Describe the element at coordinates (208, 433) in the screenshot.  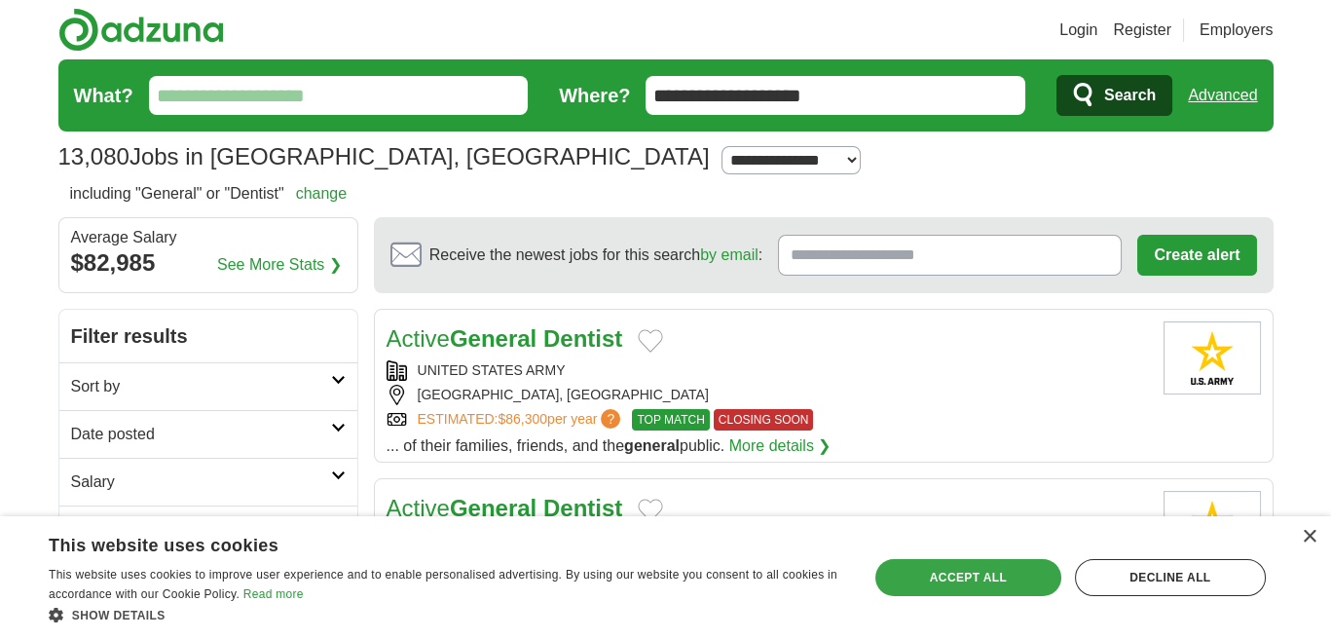
I see `a: Date posted` at that location.